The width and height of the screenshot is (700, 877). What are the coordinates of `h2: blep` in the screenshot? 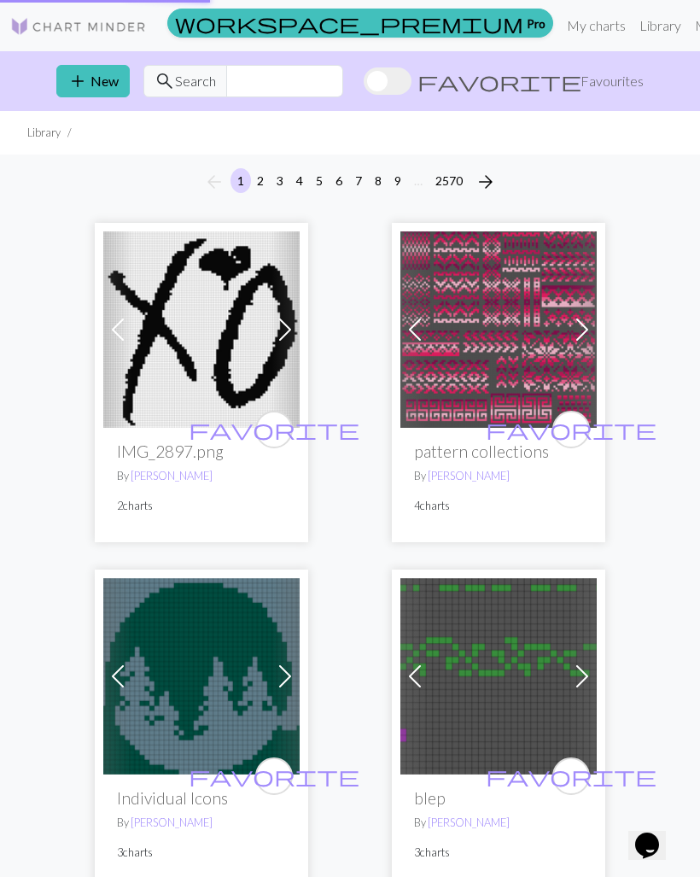 It's located at (499, 798).